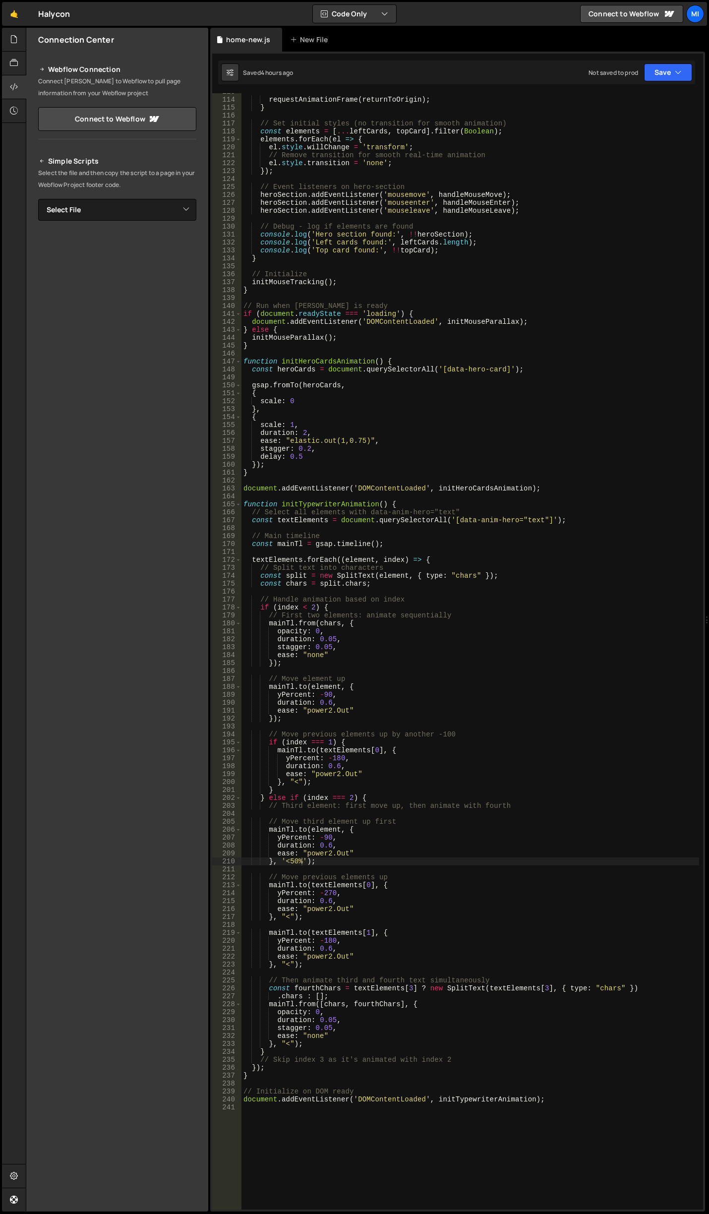 This screenshot has width=709, height=1214. I want to click on div: 203, so click(227, 806).